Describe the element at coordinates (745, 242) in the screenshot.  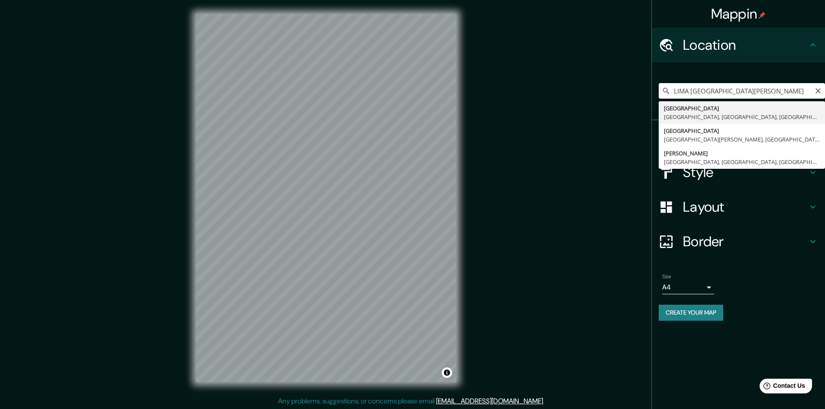
I see `h4: Border` at that location.